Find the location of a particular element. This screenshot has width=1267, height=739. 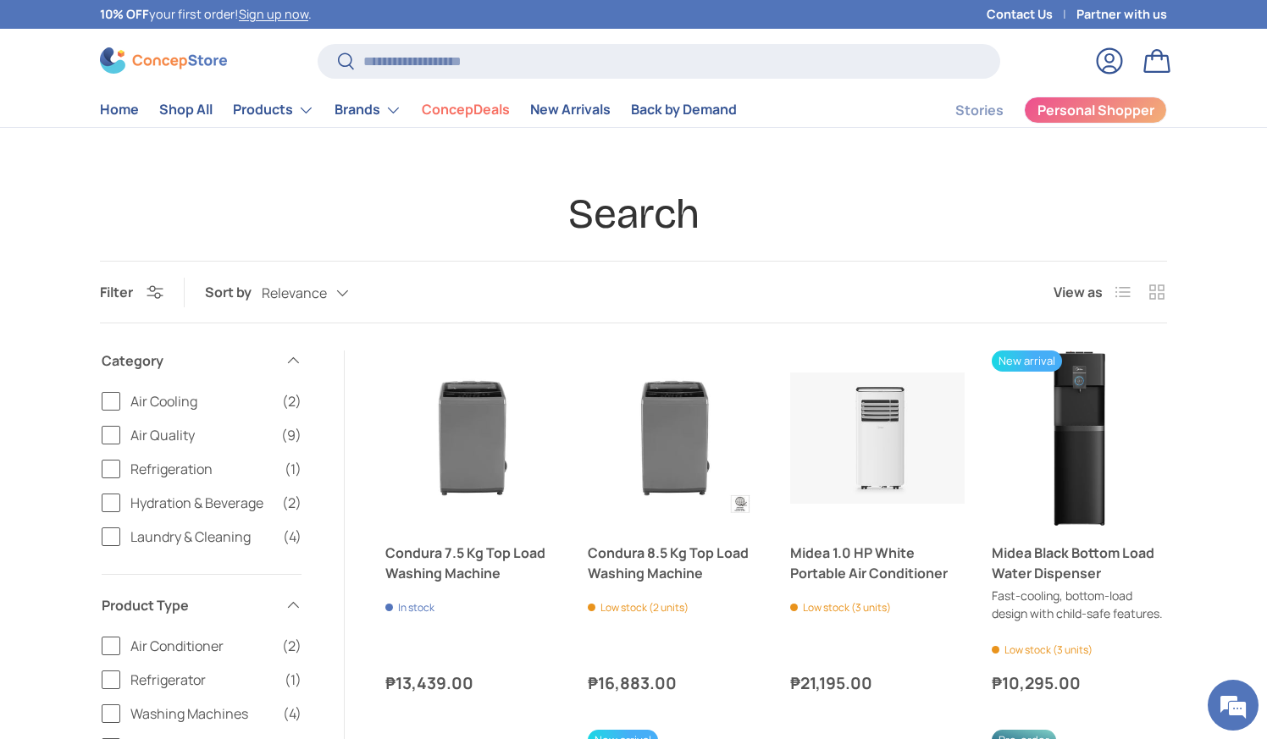

a: ConcepStore is located at coordinates (163, 60).